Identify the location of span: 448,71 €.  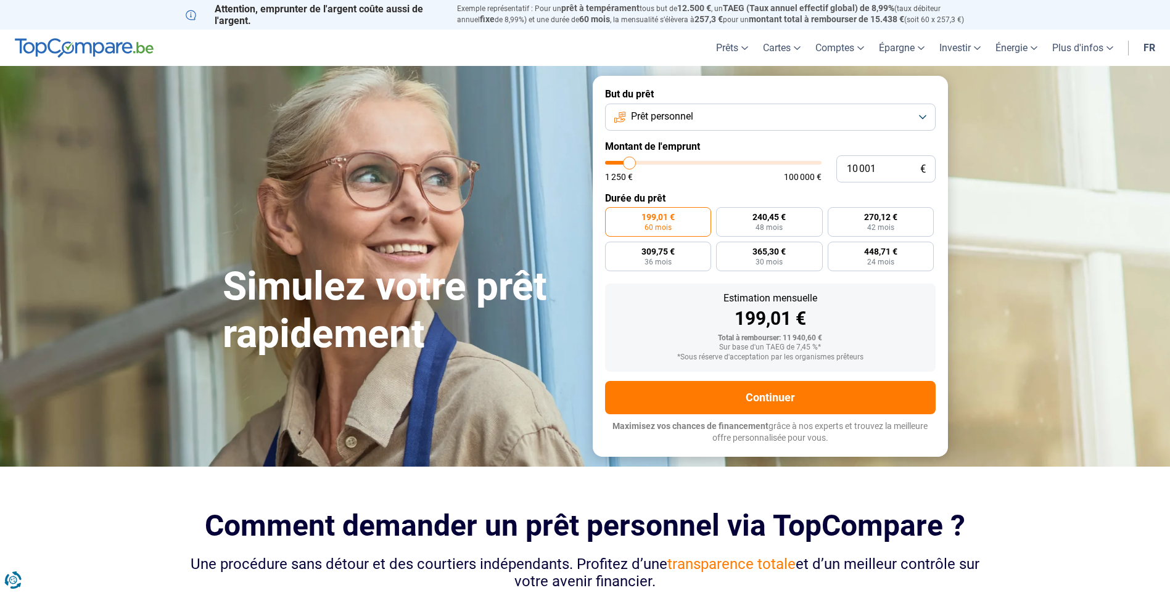
(881, 252).